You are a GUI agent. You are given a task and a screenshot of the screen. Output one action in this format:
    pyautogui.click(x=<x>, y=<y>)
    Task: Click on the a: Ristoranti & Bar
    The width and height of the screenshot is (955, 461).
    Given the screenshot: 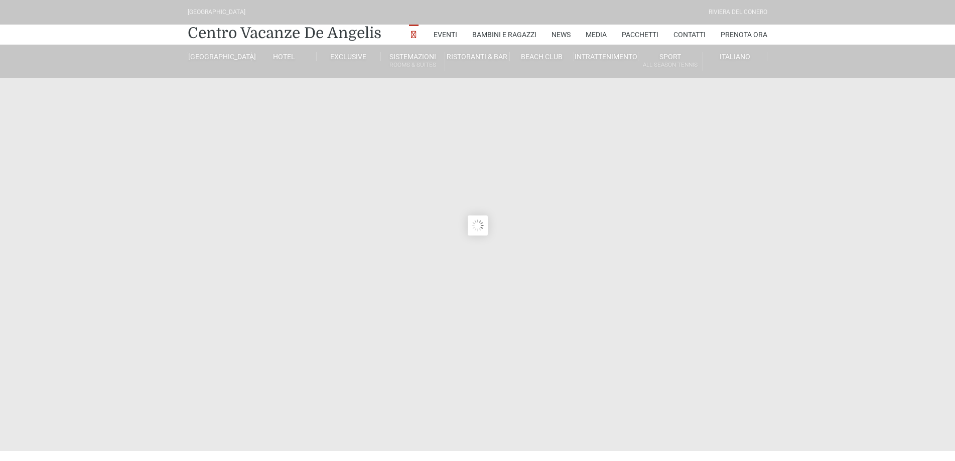 What is the action you would take?
    pyautogui.click(x=477, y=57)
    